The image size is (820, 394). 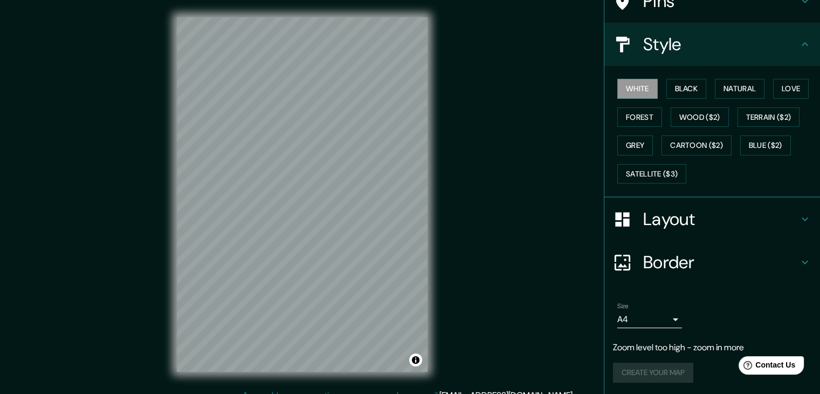 What do you see at coordinates (687, 88) in the screenshot?
I see `button: Black` at bounding box center [687, 88].